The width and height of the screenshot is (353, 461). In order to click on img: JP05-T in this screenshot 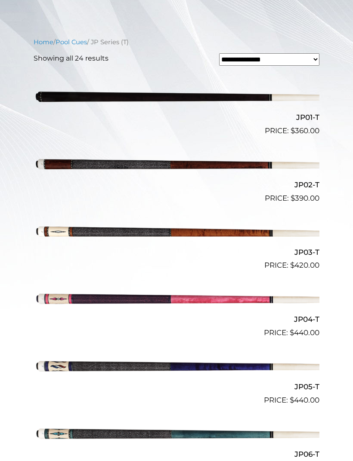, I will do `click(176, 366)`.